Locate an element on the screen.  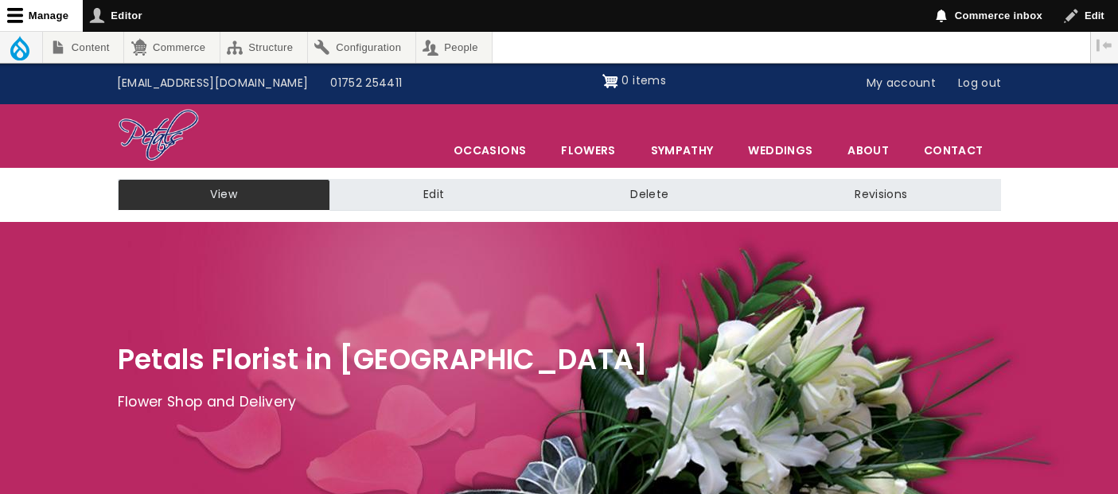
a: Commerce is located at coordinates (171, 47).